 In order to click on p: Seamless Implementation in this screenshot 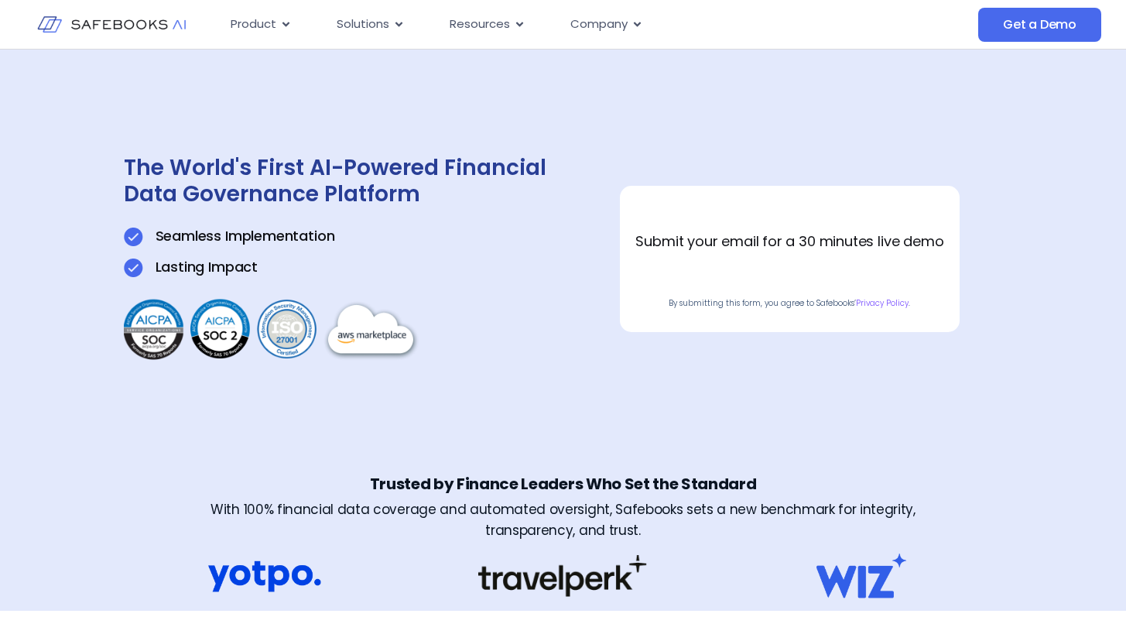, I will do `click(245, 236)`.